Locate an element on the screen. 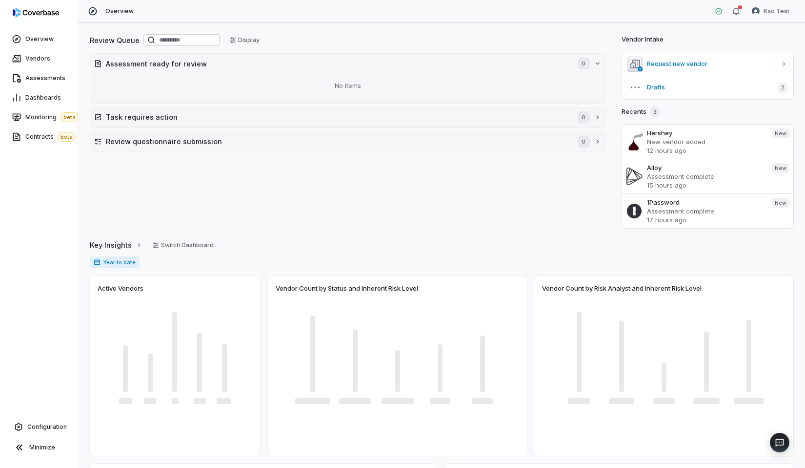  span: Monitoring is located at coordinates (52, 117).